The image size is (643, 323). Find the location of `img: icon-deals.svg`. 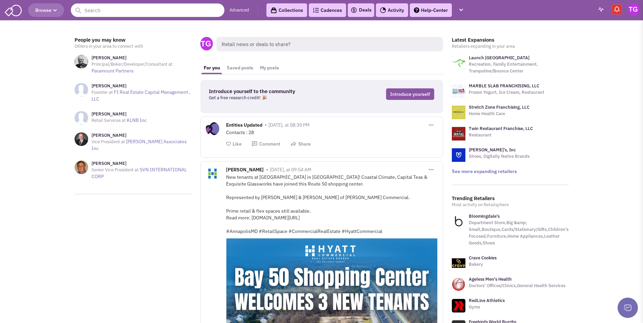

img: icon-deals.svg is located at coordinates (354, 10).